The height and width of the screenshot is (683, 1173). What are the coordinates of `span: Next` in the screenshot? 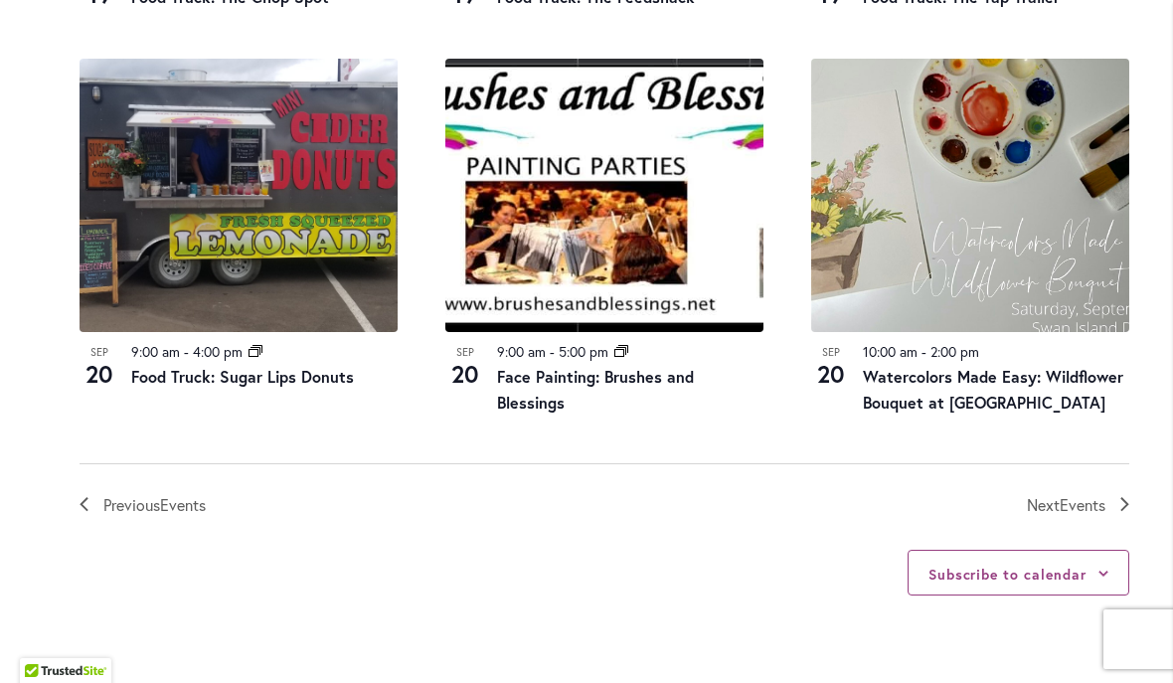 It's located at (1066, 505).